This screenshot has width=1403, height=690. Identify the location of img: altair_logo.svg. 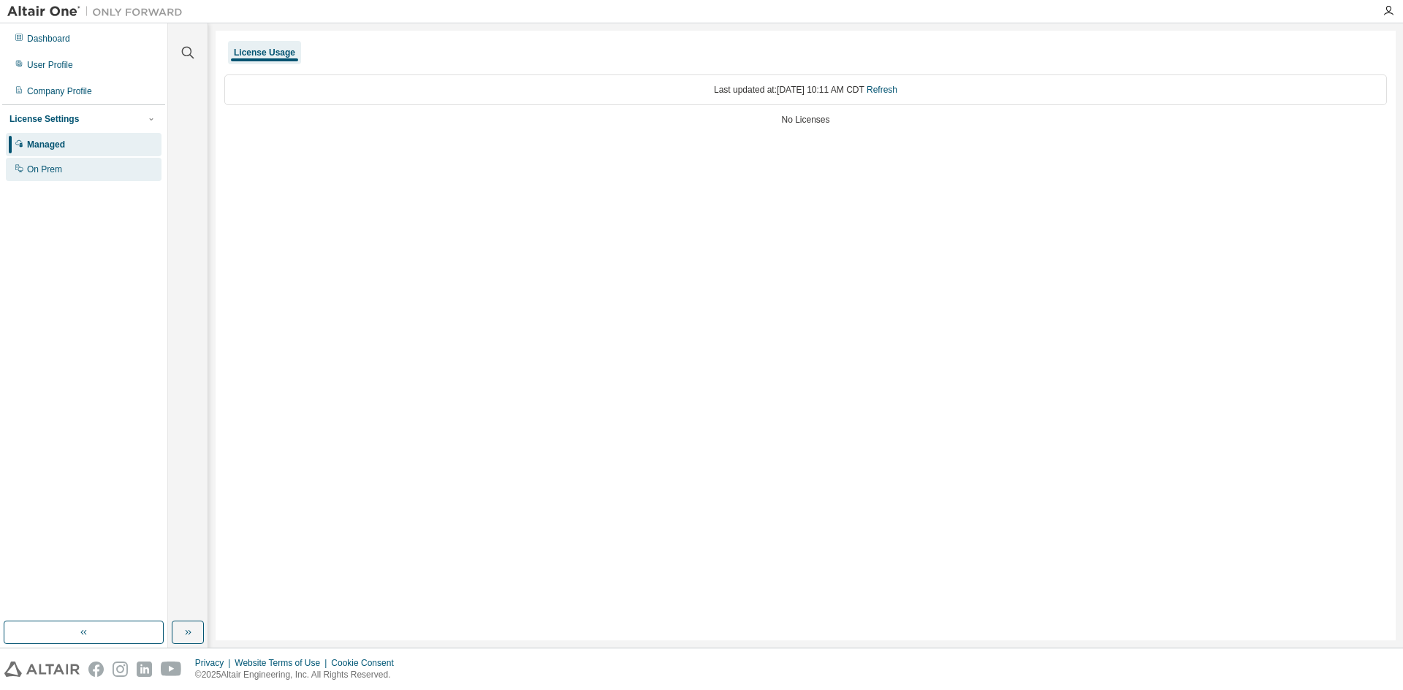
(42, 669).